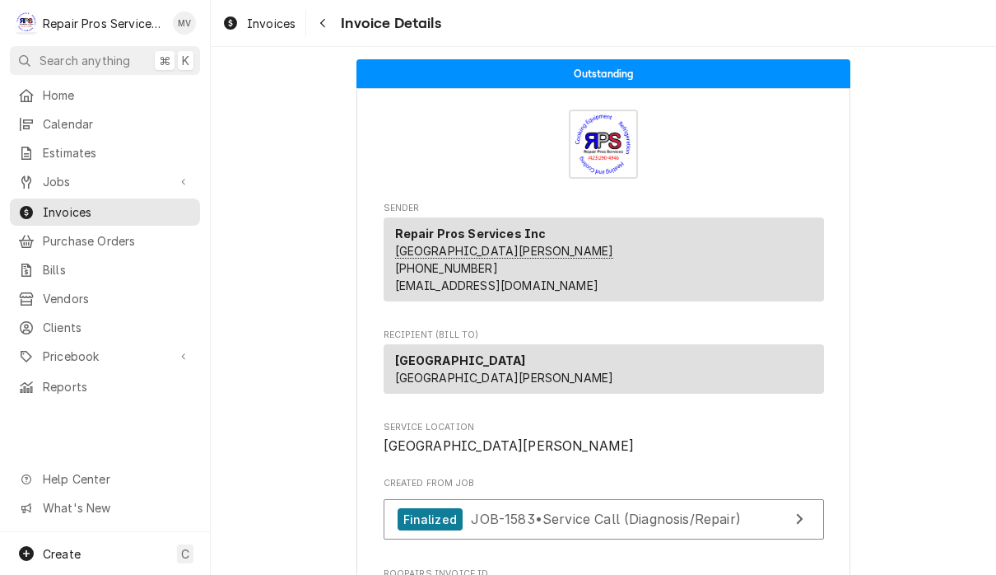 The image size is (996, 575). What do you see at coordinates (117, 123) in the screenshot?
I see `span: Calendar` at bounding box center [117, 123].